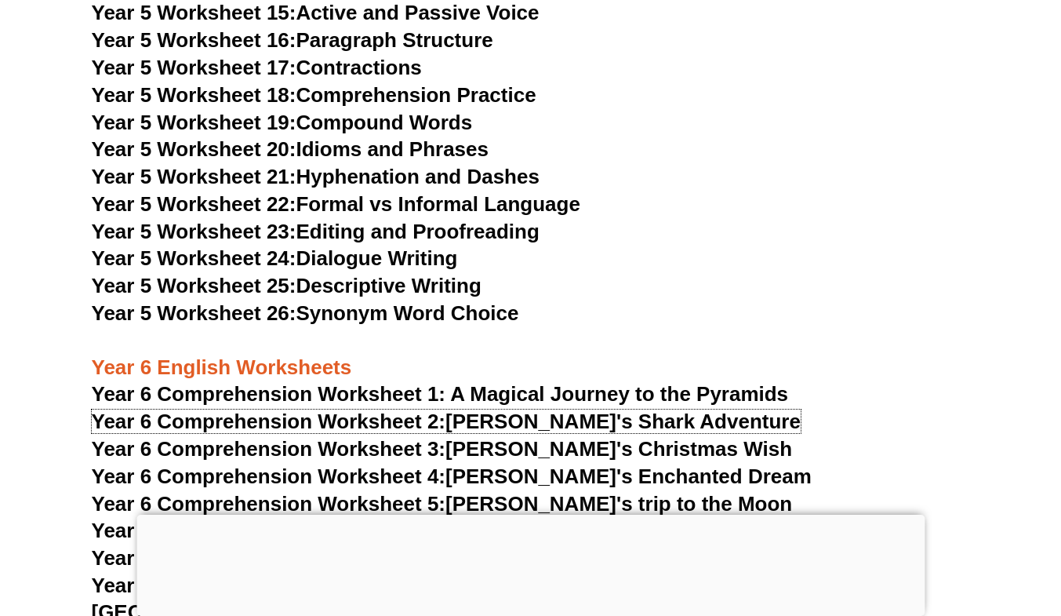 Image resolution: width=1061 pixels, height=616 pixels. I want to click on span: Year 5 Worksheet 19:, so click(194, 122).